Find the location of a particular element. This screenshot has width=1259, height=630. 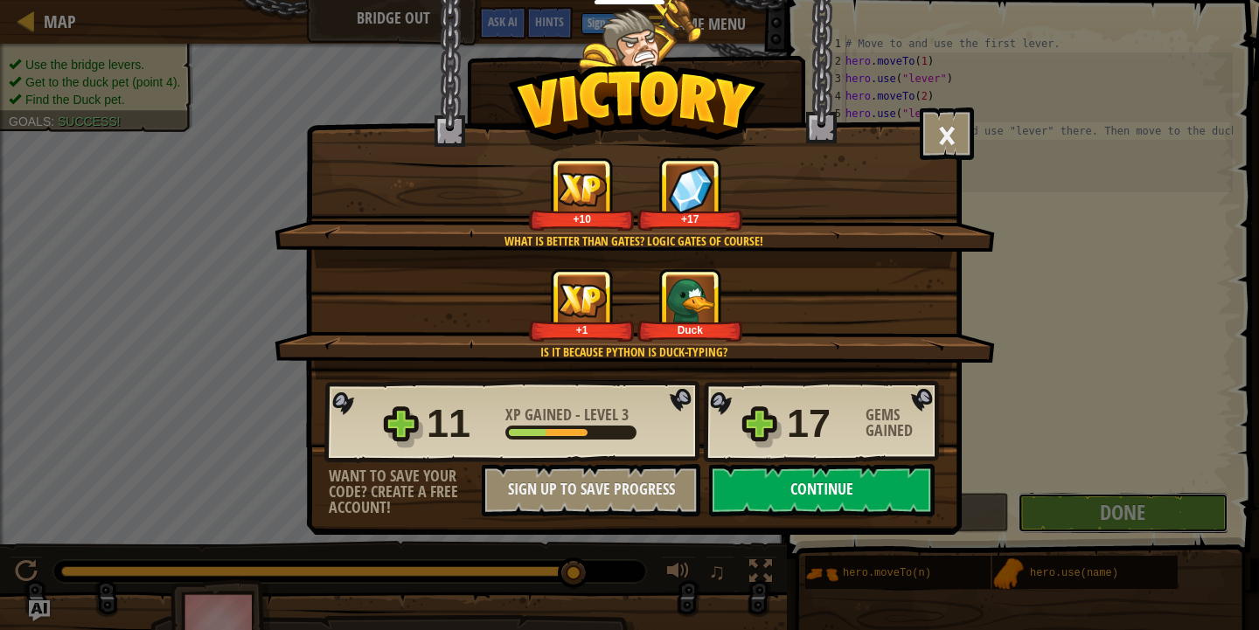

button: Sign Up to Save Progress is located at coordinates (591, 490).